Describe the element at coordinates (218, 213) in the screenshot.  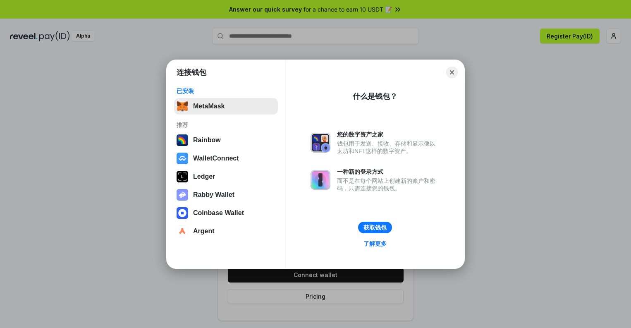
I see `div: Coinbase Wallet` at that location.